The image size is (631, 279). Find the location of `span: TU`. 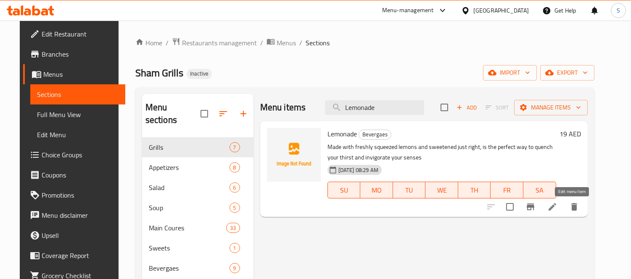

span: TU is located at coordinates (409, 190).